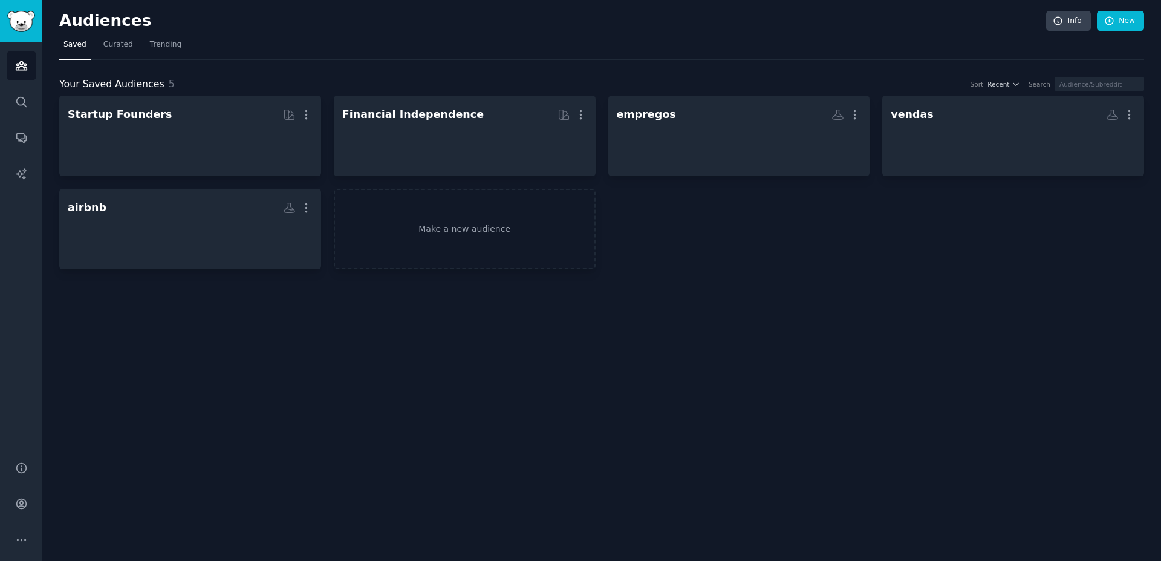 Image resolution: width=1161 pixels, height=561 pixels. Describe the element at coordinates (1013, 135) in the screenshot. I see `a: vendas` at that location.